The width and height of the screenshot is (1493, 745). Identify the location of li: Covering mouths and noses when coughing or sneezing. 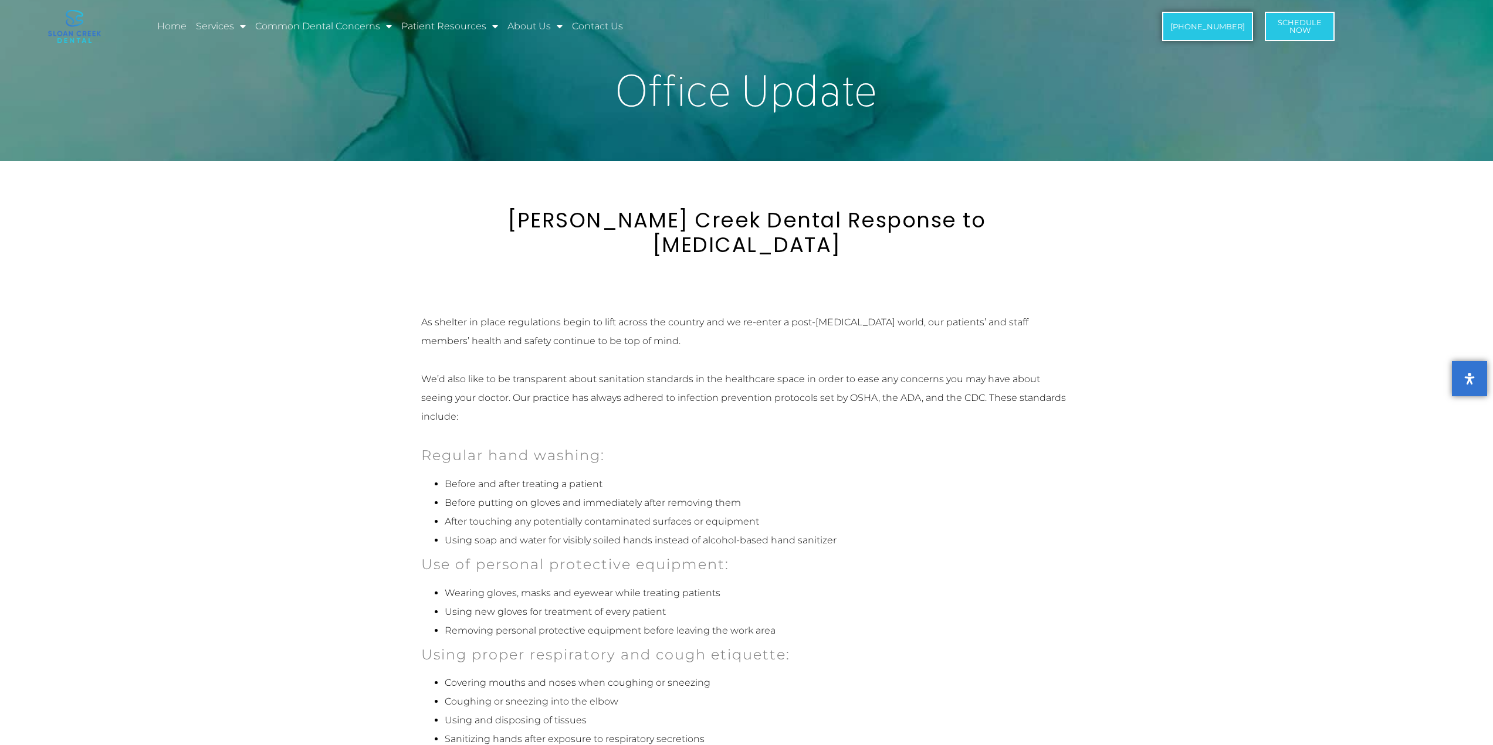
(758, 683).